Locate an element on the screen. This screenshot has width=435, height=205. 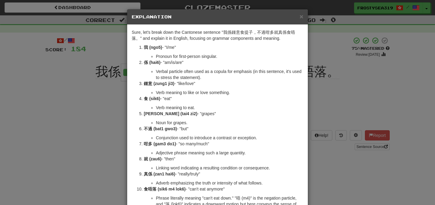
li: Pronoun for first-person singular. is located at coordinates (229, 56).